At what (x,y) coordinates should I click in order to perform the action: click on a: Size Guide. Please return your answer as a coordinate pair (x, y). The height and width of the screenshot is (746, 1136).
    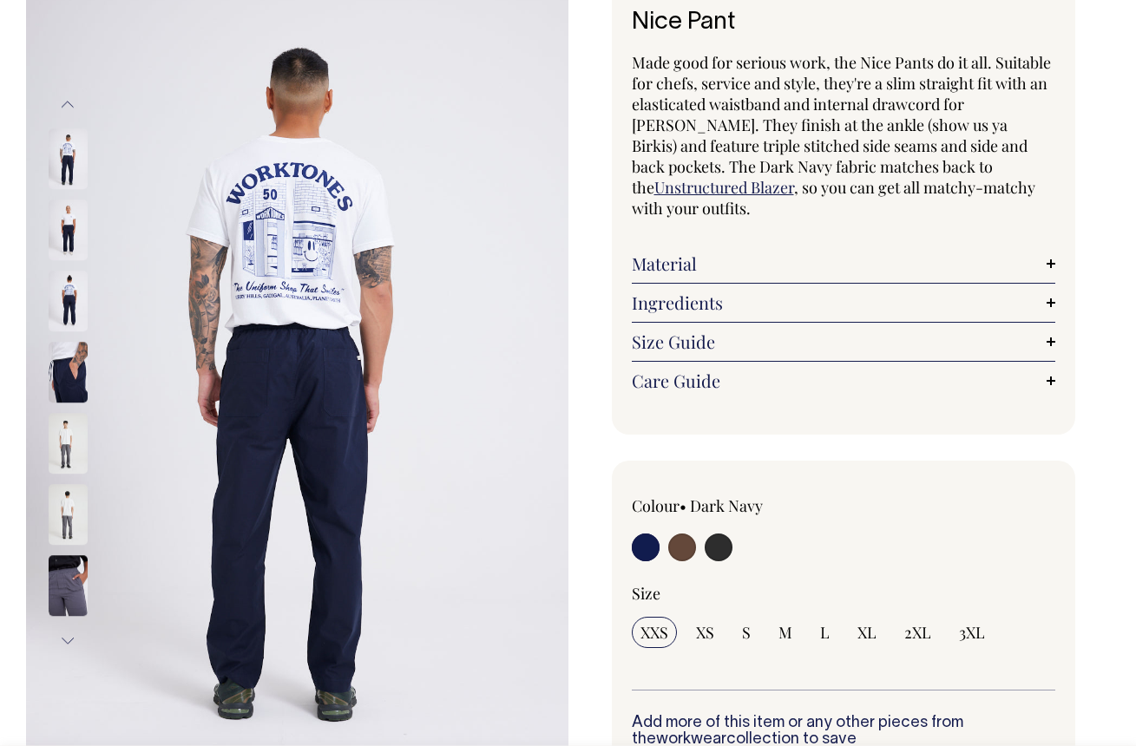
    Looking at the image, I should click on (844, 342).